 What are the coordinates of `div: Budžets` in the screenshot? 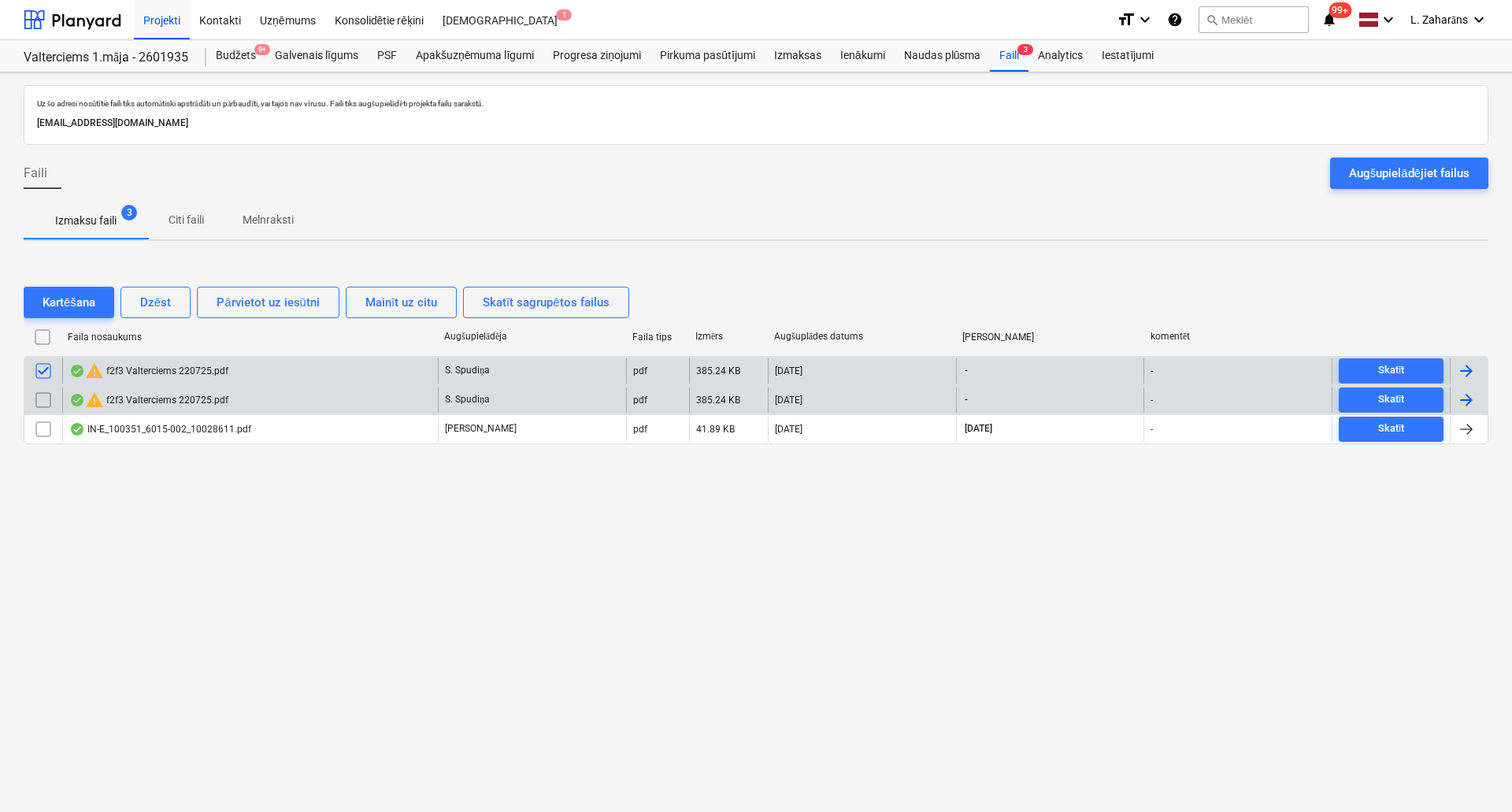 It's located at (235, 56).